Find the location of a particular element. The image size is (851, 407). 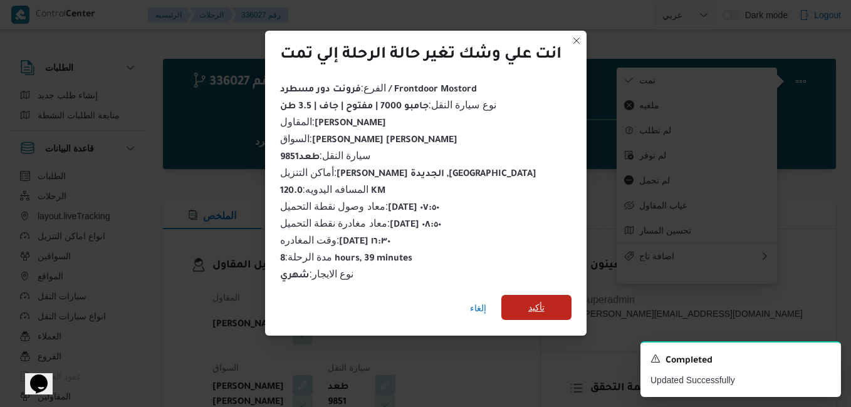

span: معاد وصول نقطة التحميل : is located at coordinates (360, 206).